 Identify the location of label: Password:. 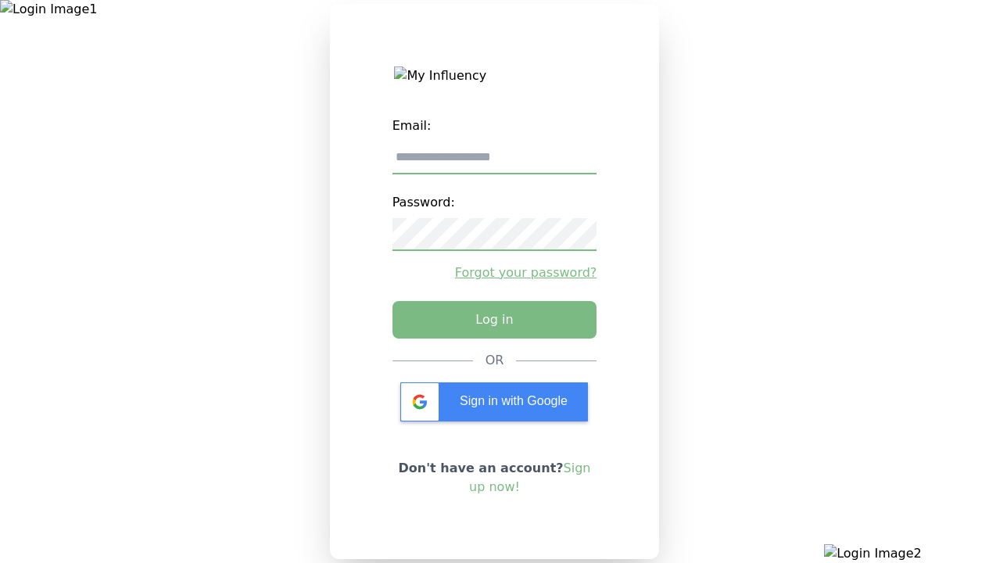
(495, 202).